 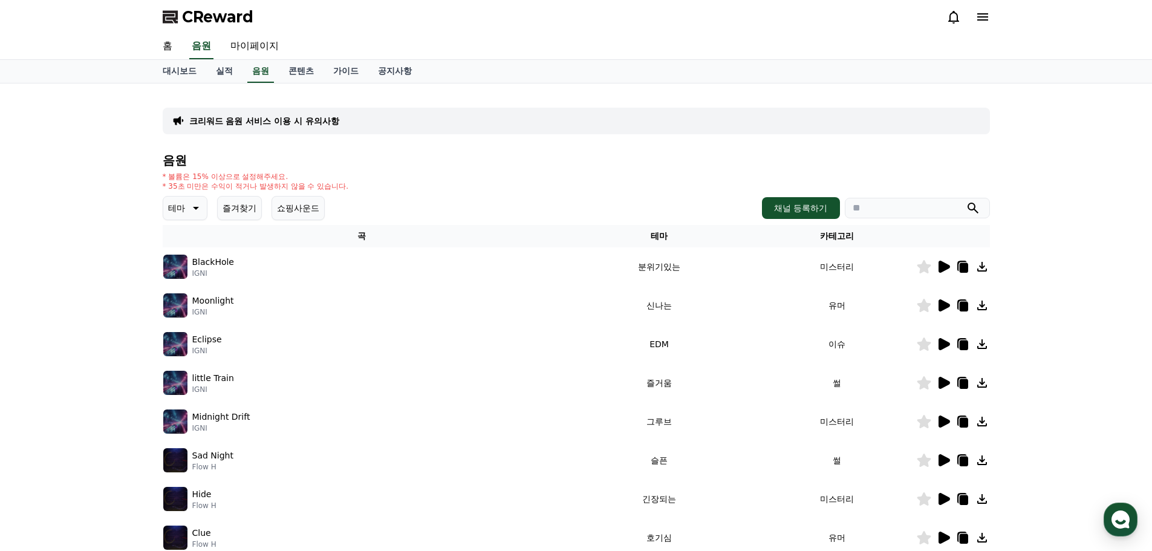 I want to click on span: 홈, so click(x=42, y=406).